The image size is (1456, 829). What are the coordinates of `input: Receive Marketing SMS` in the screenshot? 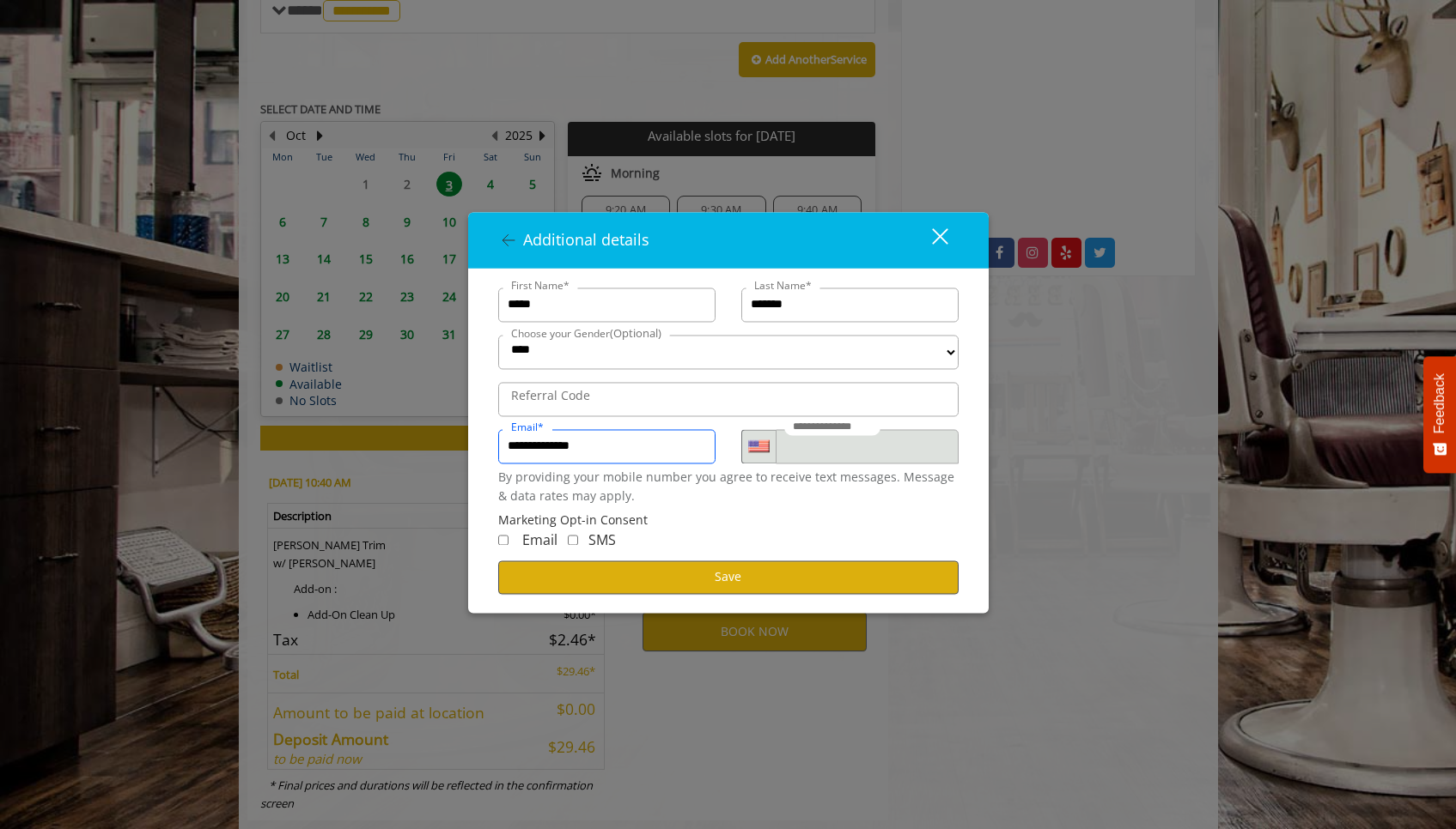 It's located at (573, 541).